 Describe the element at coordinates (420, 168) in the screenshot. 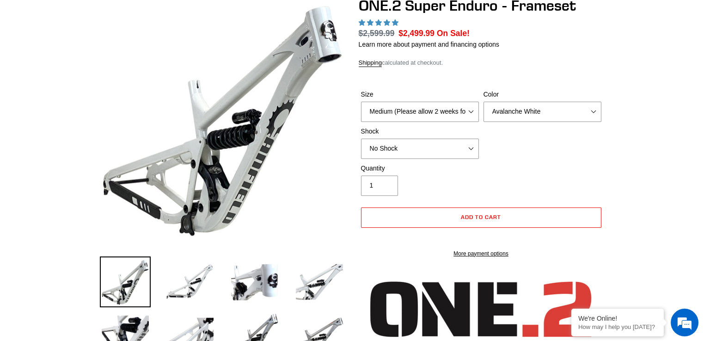

I see `label: Quantity` at that location.